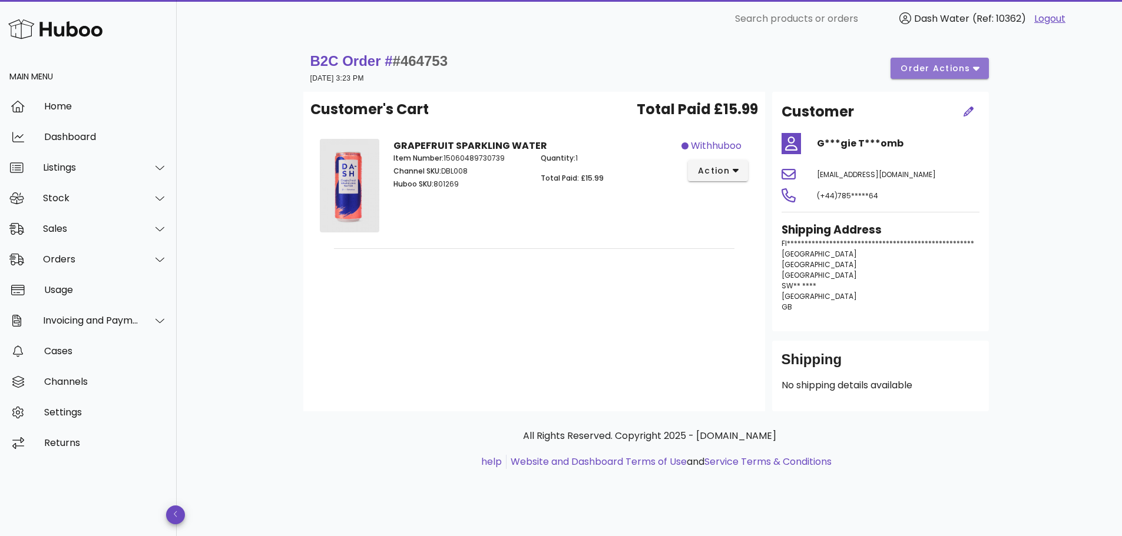 The image size is (1122, 536). Describe the element at coordinates (939, 68) in the screenshot. I see `button: order actions` at that location.